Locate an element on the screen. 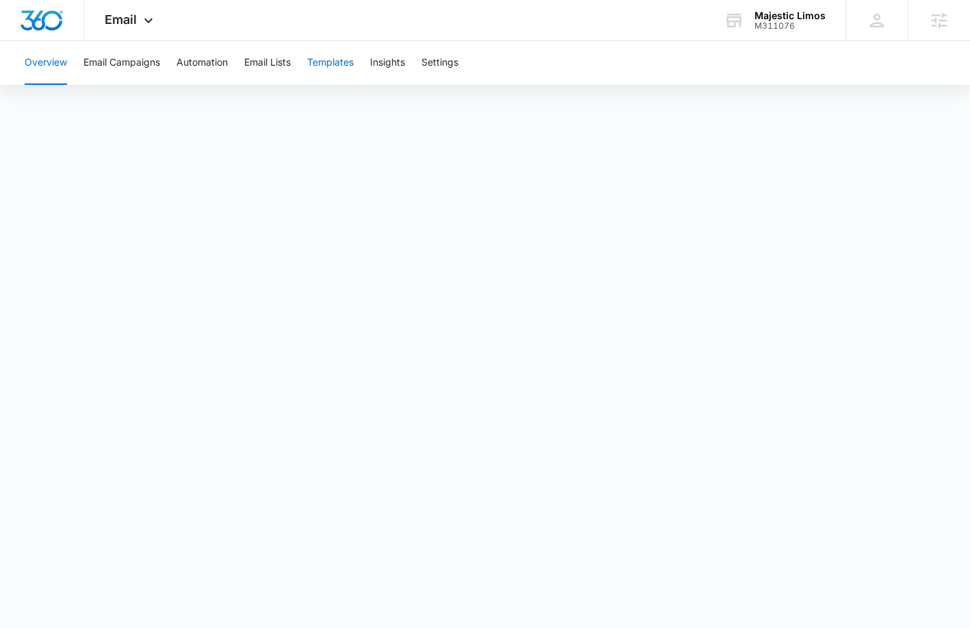  button: Email Campaigns is located at coordinates (122, 63).